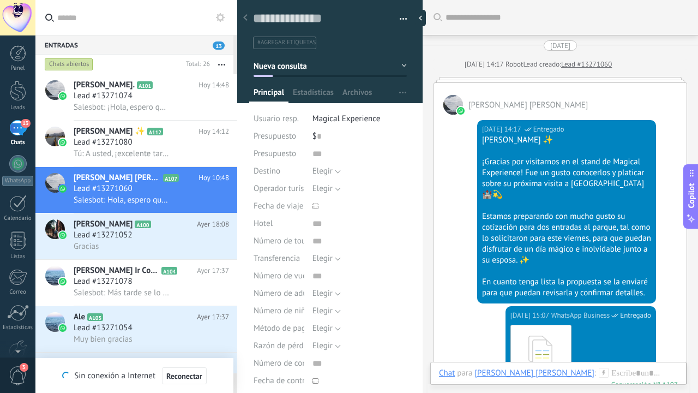 The height and width of the screenshot is (393, 698). What do you see at coordinates (567, 288) in the screenshot?
I see `div: En cuanto tenga lista la propuesta se la enviaré para que puedan revisarla y confirmar detalles.` at bounding box center [567, 288].